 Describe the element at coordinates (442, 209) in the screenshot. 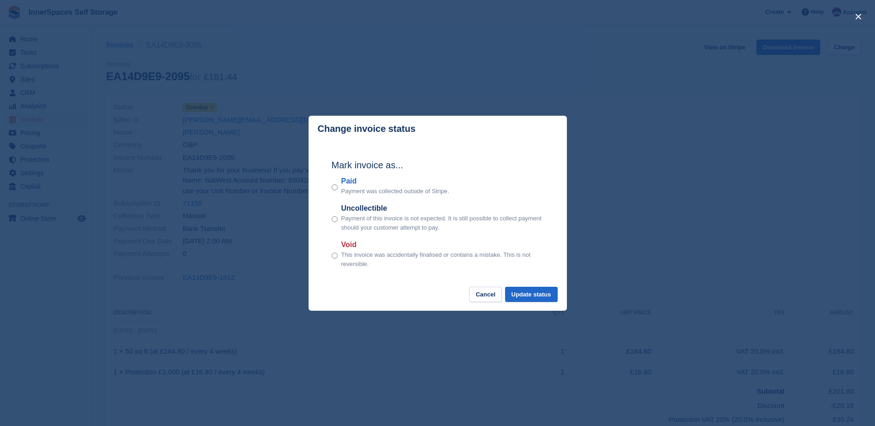

I see `label: Uncollectible` at that location.